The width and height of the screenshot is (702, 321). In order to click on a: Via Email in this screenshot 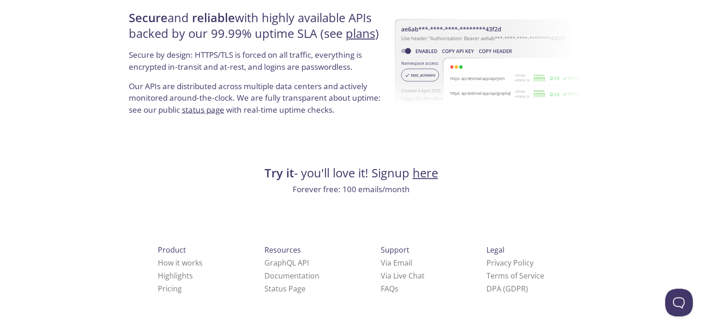, I will do `click(396, 263)`.